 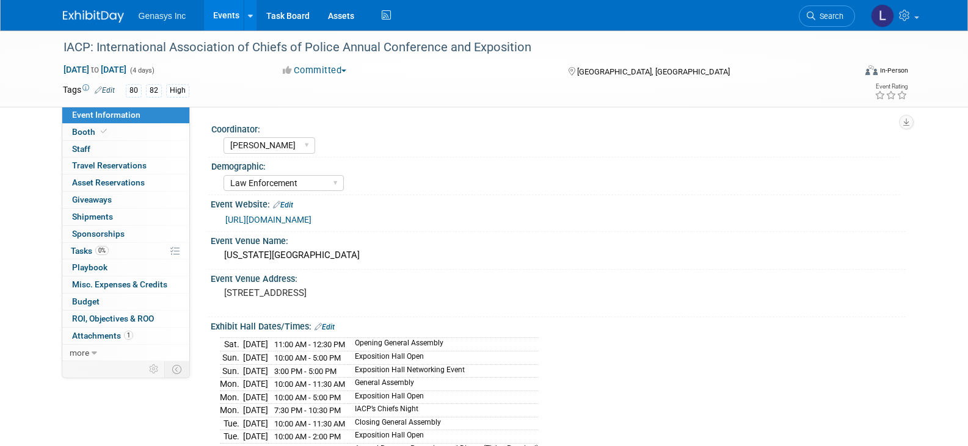 What do you see at coordinates (90, 132) in the screenshot?
I see `span: Booth` at bounding box center [90, 132].